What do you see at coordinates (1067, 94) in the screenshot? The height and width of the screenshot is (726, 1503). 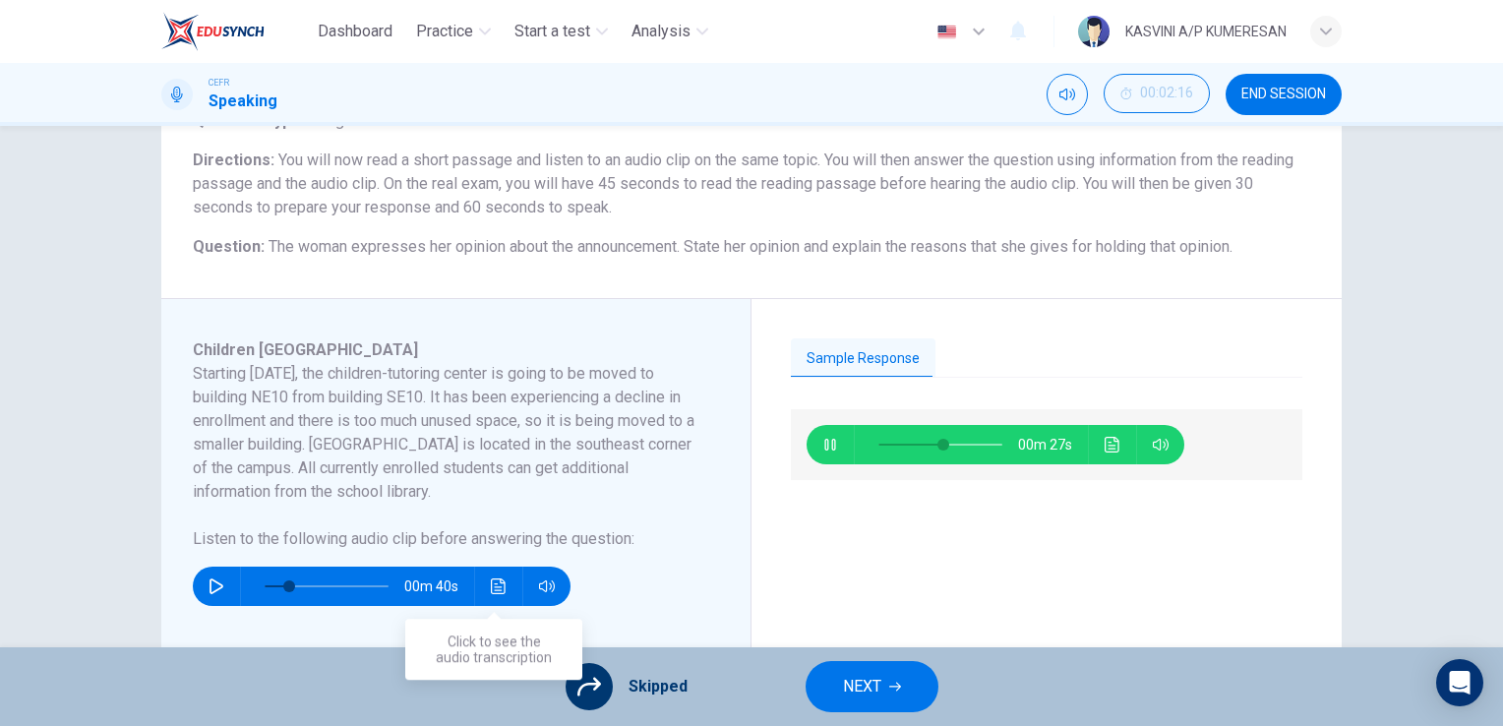 I see `div: Mute` at bounding box center [1067, 94].